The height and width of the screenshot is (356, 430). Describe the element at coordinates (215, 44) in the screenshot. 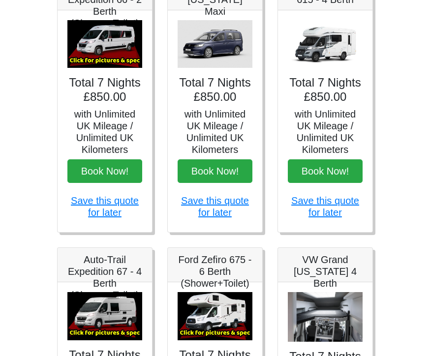

I see `img: VW Caddy California Maxi` at that location.